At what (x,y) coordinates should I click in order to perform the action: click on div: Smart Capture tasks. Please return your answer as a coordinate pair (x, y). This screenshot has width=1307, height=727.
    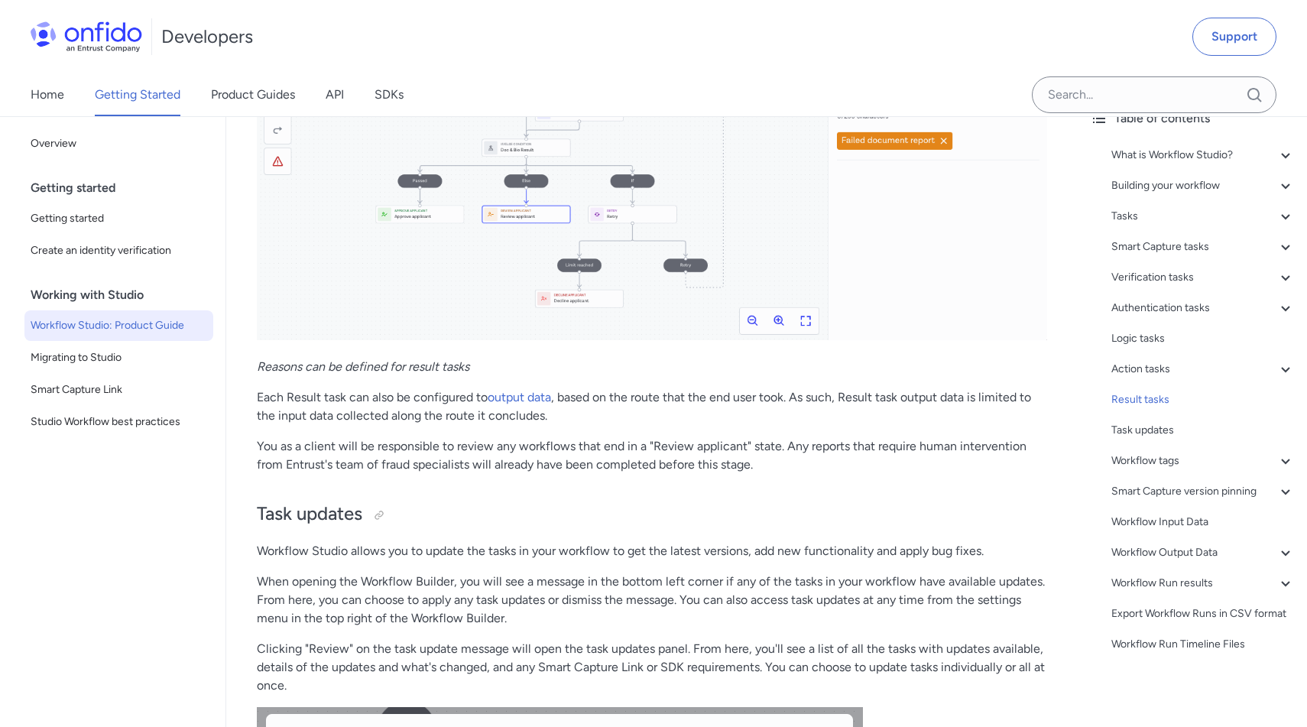
    Looking at the image, I should click on (1203, 247).